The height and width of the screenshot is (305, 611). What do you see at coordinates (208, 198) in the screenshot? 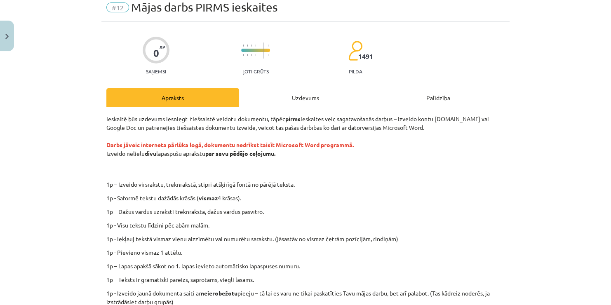
I see `strong: vismaz` at bounding box center [208, 198].